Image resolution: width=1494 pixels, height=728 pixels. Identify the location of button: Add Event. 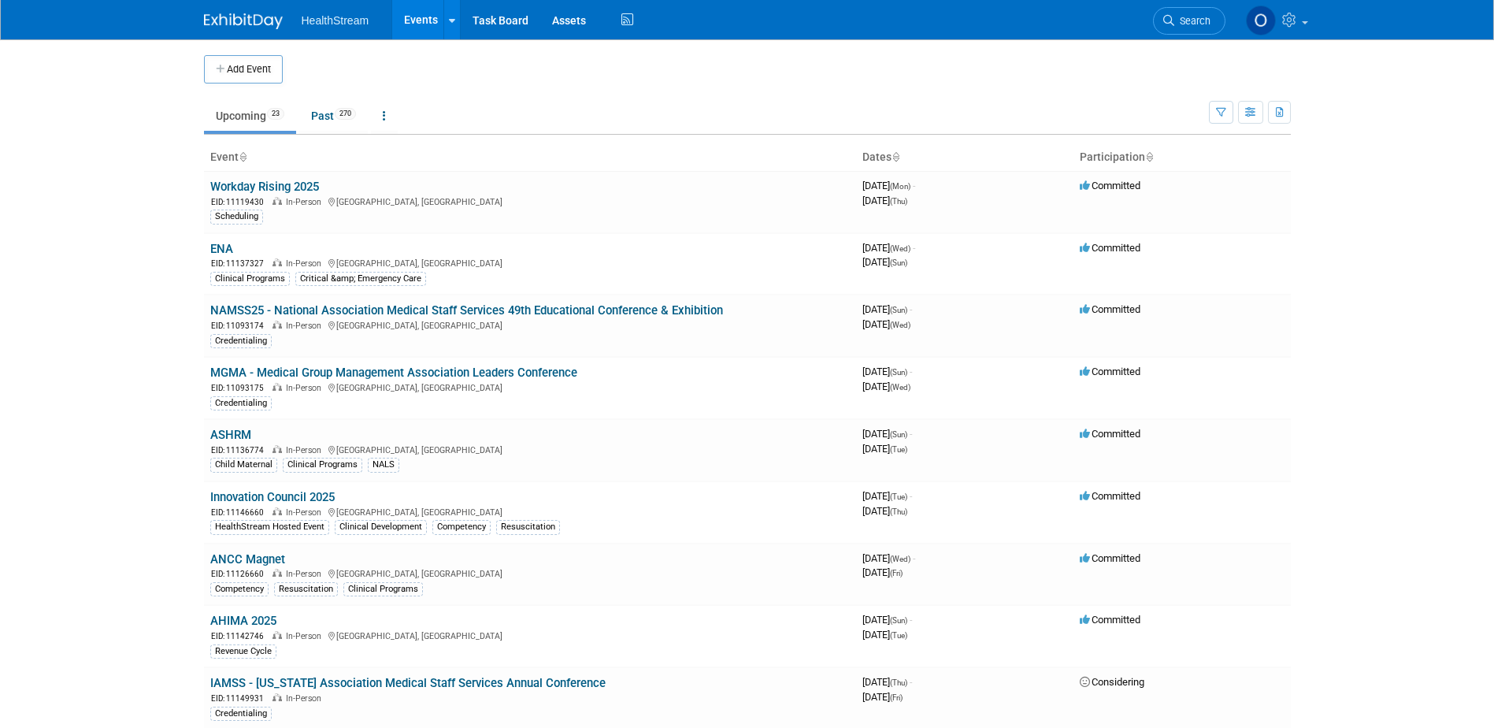
(243, 69).